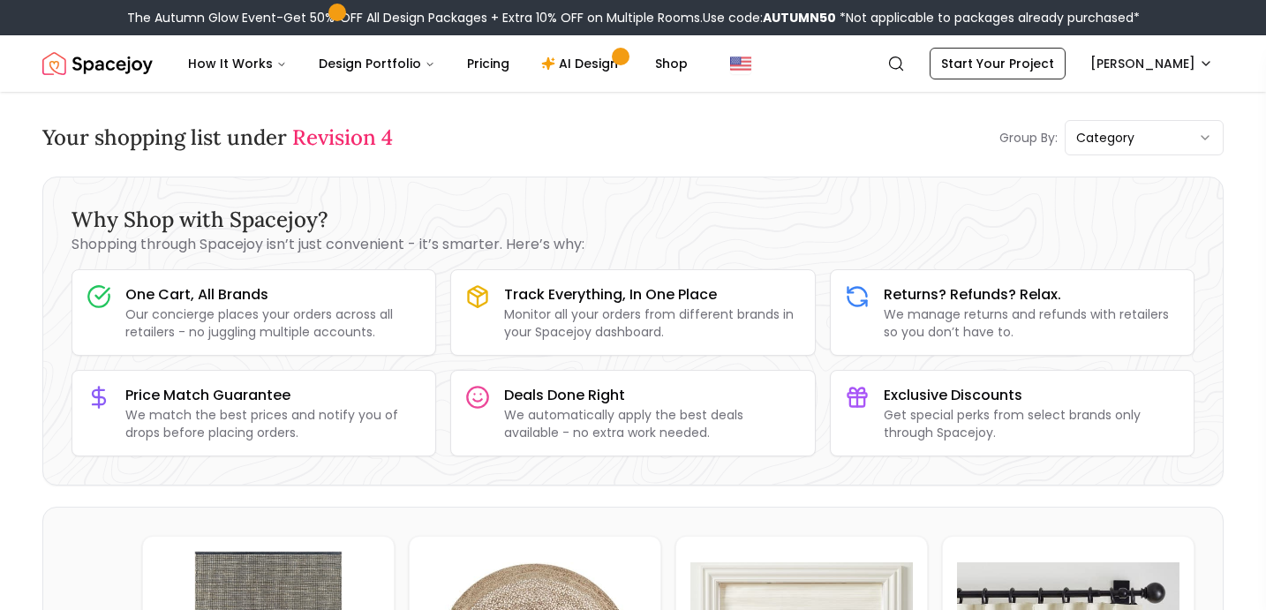 The width and height of the screenshot is (1266, 610). I want to click on span: Use code:, so click(769, 18).